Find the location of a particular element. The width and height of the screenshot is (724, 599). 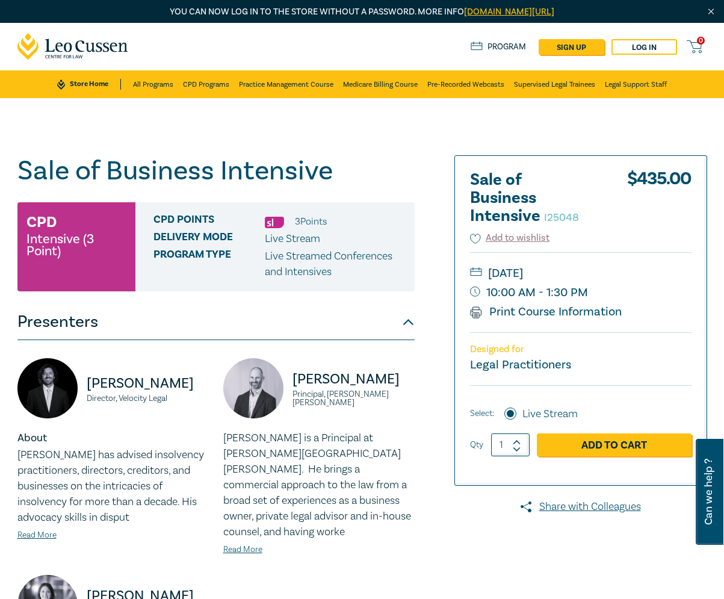

div: Close is located at coordinates (711, 11).